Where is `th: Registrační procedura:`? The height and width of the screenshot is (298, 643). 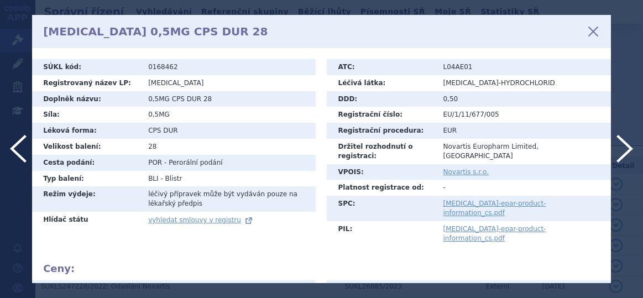 th: Registrační procedura: is located at coordinates (382, 130).